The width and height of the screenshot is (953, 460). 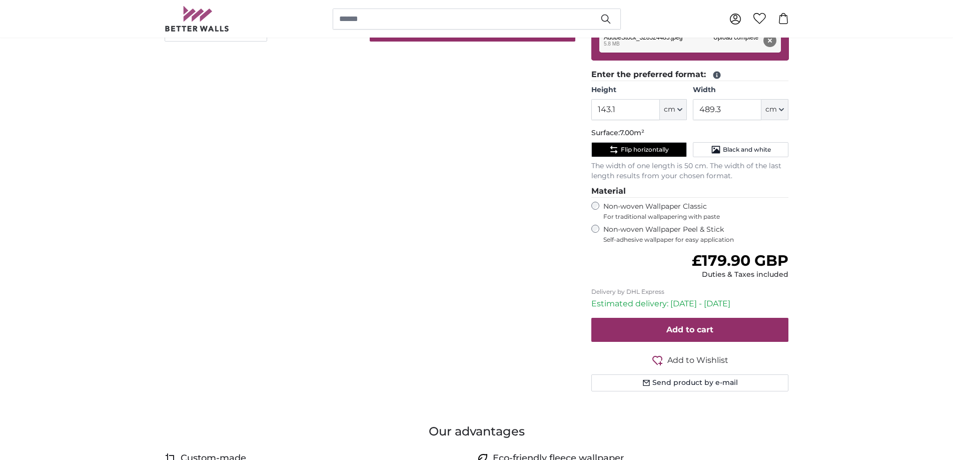 I want to click on h3: Our advantages, so click(x=477, y=431).